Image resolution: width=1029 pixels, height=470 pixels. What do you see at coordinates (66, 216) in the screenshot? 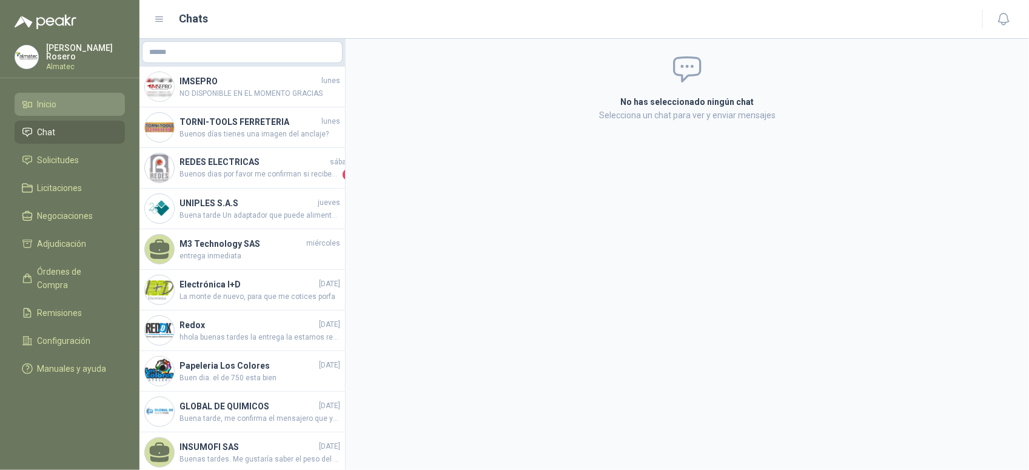
I see `span: Negociaciones` at bounding box center [66, 216].